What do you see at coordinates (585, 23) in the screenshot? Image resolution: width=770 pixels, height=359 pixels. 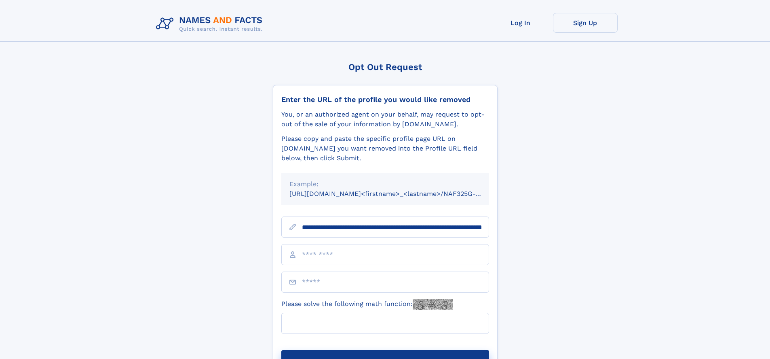 I see `a: Sign Up` at bounding box center [585, 23].